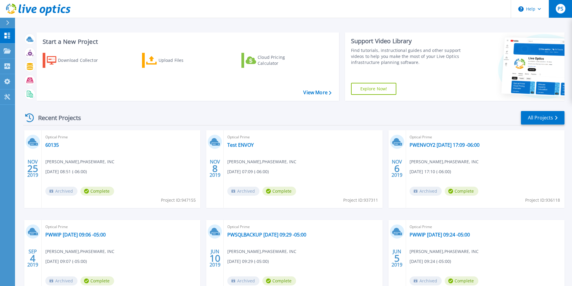 The image size is (572, 286). What do you see at coordinates (560, 9) in the screenshot?
I see `span: PS` at bounding box center [560, 9].